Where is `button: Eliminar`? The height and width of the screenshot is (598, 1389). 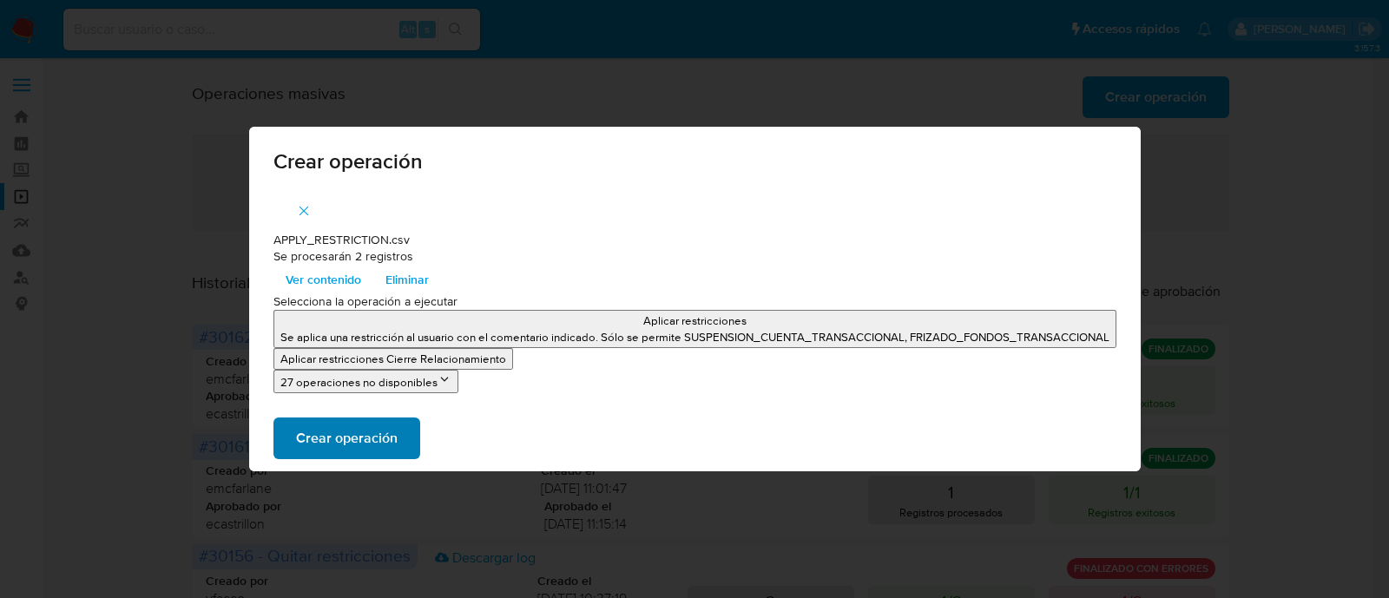 button: Eliminar is located at coordinates (407, 279).